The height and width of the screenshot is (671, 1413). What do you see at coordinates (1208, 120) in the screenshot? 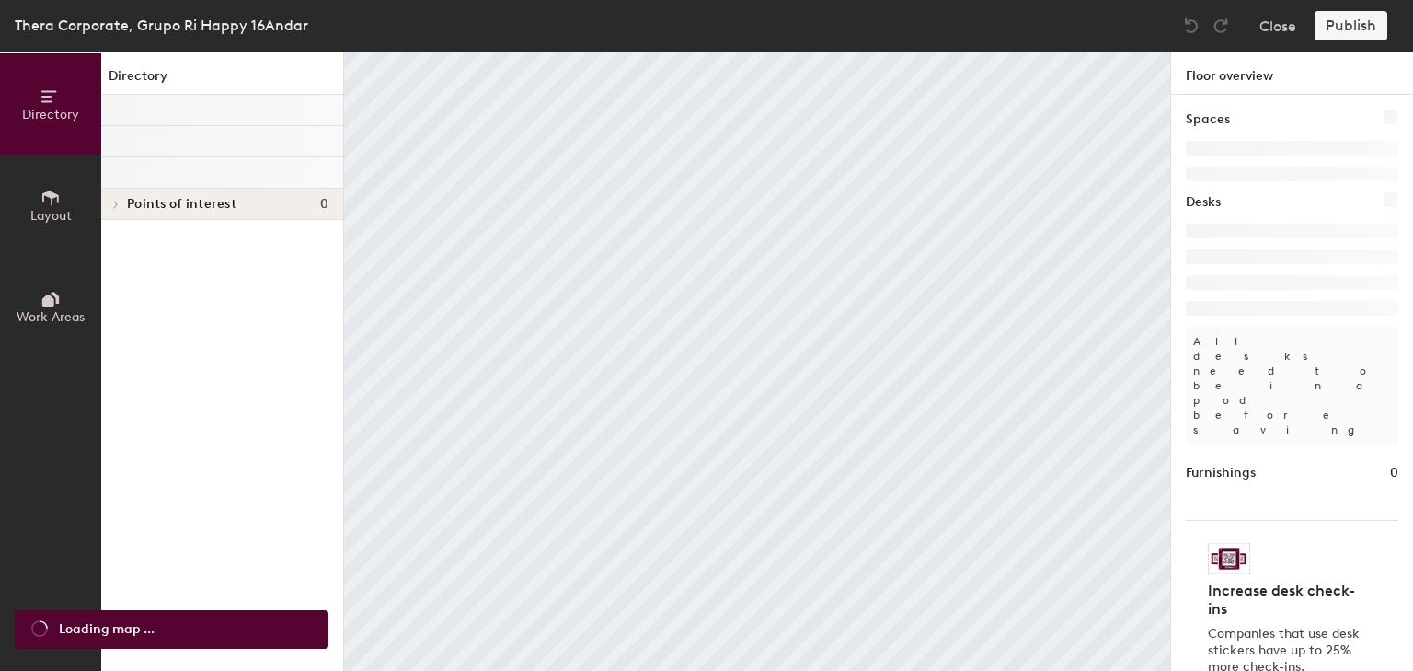
I see `h1: Spaces` at bounding box center [1208, 120].